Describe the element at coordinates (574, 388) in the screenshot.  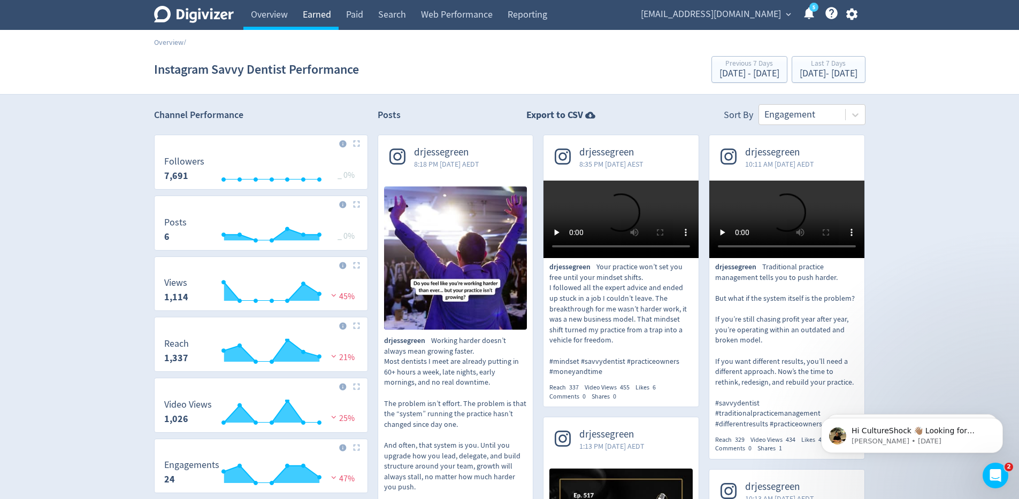
I see `span: 337` at that location.